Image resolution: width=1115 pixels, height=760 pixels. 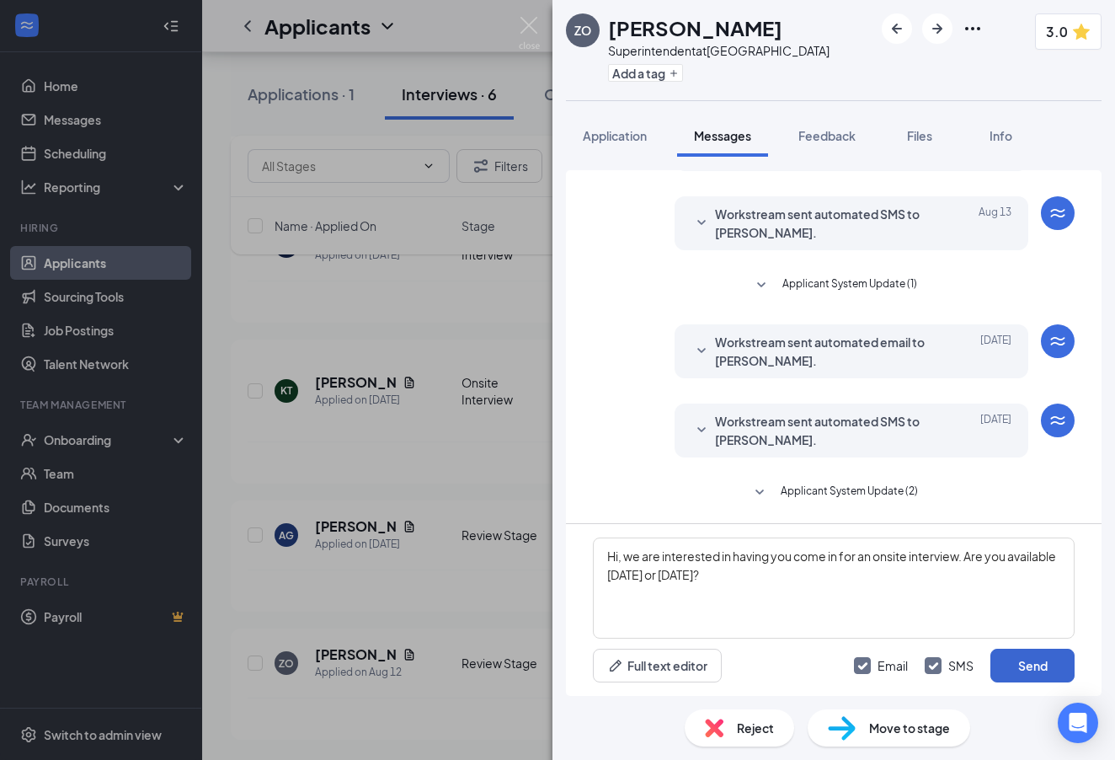 I want to click on svg: ArrowRight, so click(x=937, y=29).